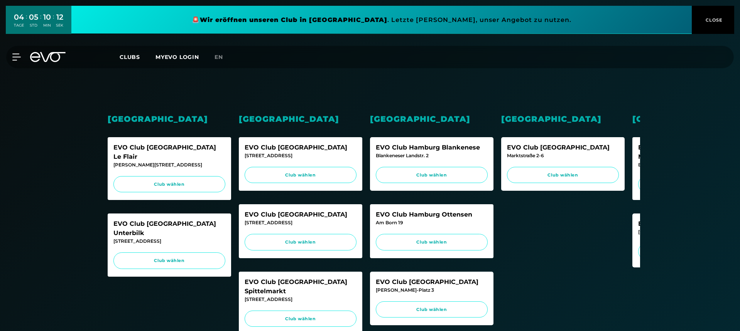 Image resolution: width=740 pixels, height=331 pixels. What do you see at coordinates (137, 57) in the screenshot?
I see `a: Clubs` at bounding box center [137, 57].